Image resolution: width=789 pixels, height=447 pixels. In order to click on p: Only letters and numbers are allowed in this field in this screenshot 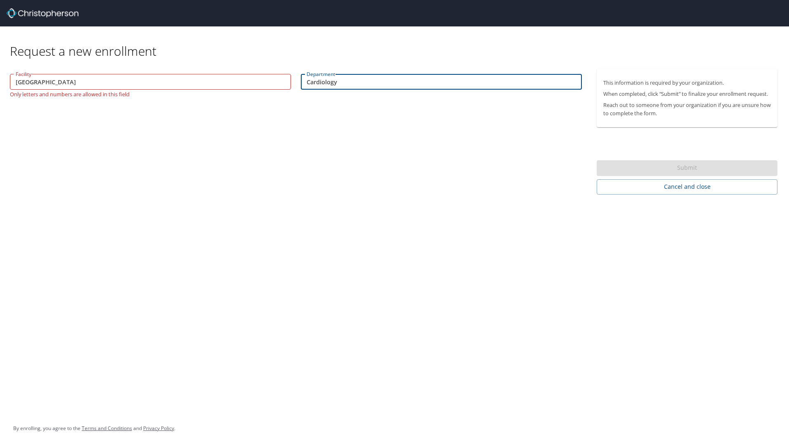, I will do `click(150, 93)`.